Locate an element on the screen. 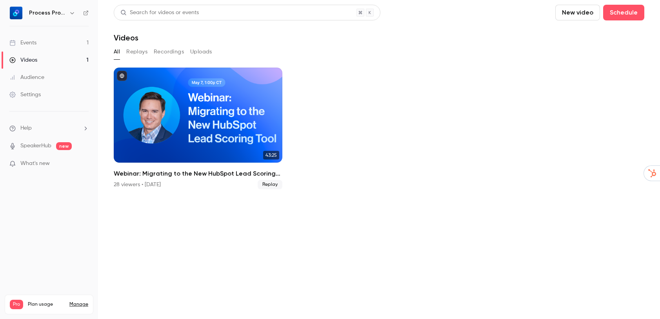 This screenshot has width=660, height=319. button: Uploads is located at coordinates (201, 52).